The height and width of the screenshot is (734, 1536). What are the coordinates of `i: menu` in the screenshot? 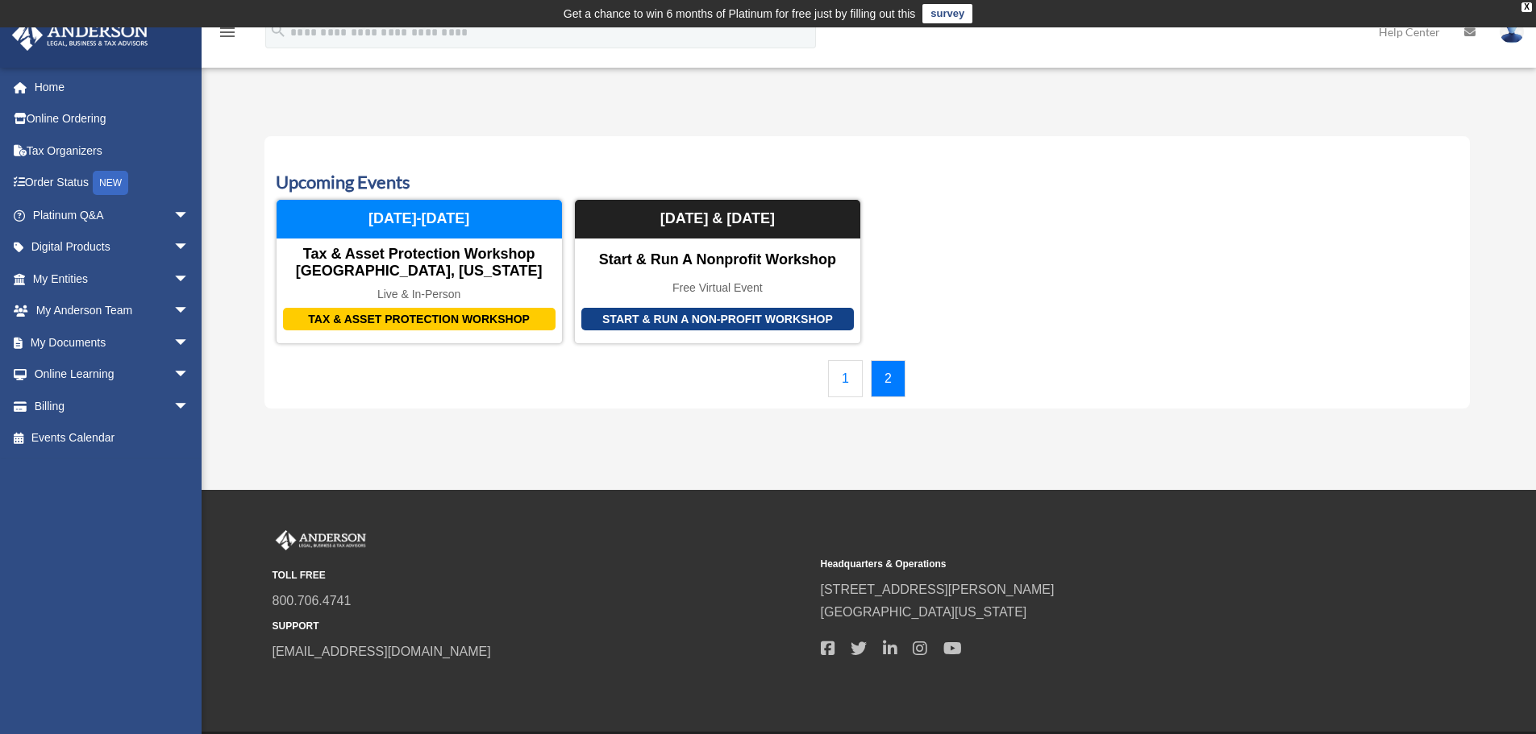 It's located at (227, 32).